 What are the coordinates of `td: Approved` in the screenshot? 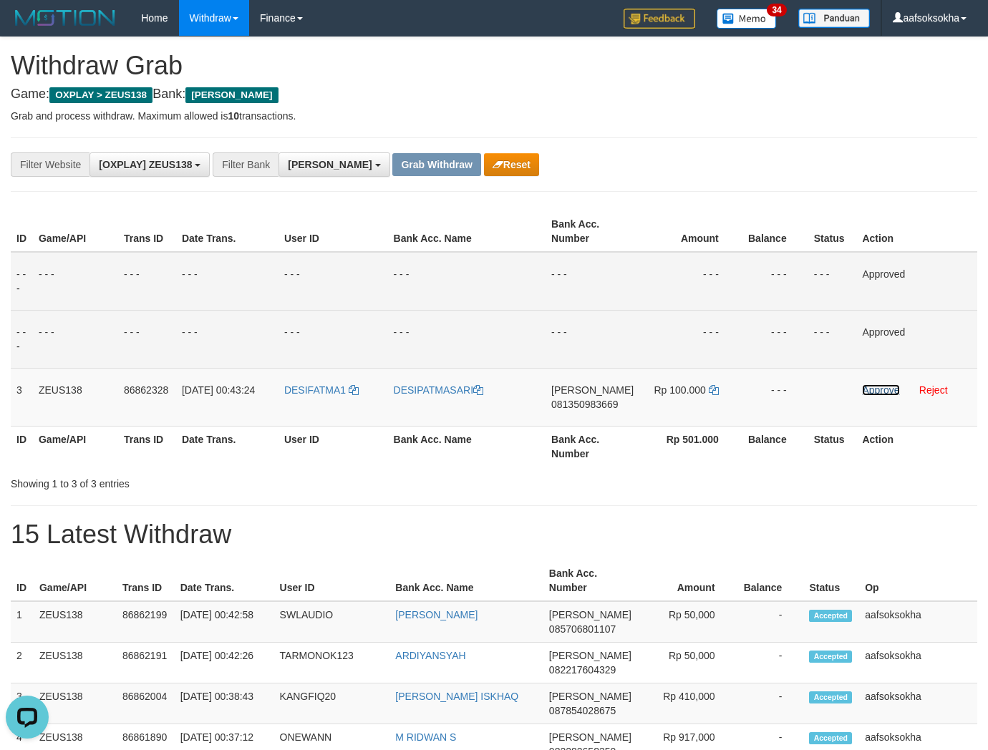 It's located at (916, 339).